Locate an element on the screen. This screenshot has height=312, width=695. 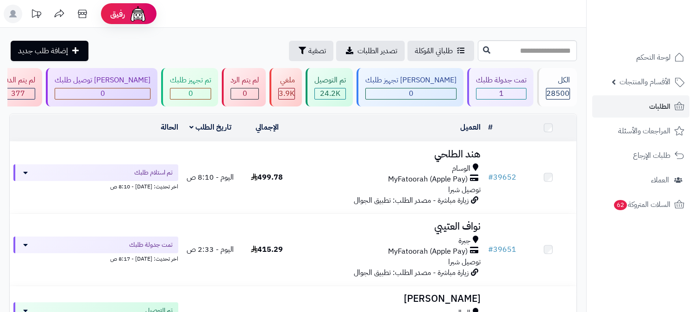
a: تاريخ الطلب is located at coordinates (210, 127).